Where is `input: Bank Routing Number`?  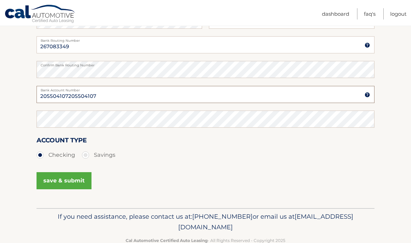 input: Bank Routing Number is located at coordinates (206, 45).